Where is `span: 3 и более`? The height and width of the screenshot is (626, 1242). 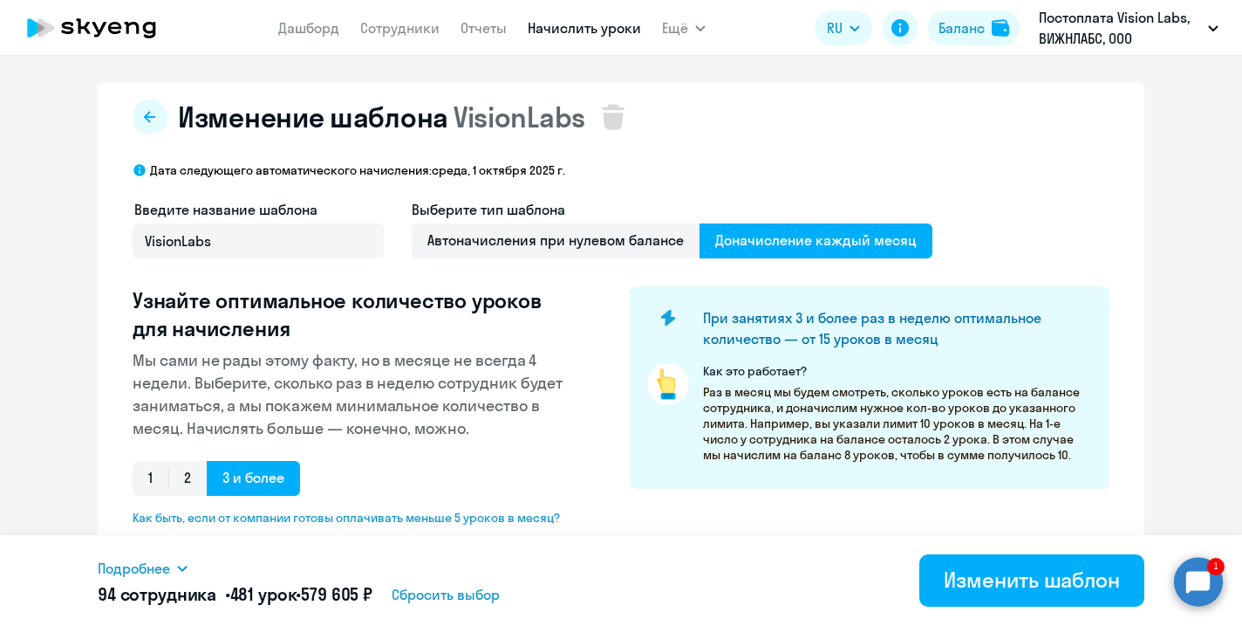
span: 3 и более is located at coordinates (253, 478).